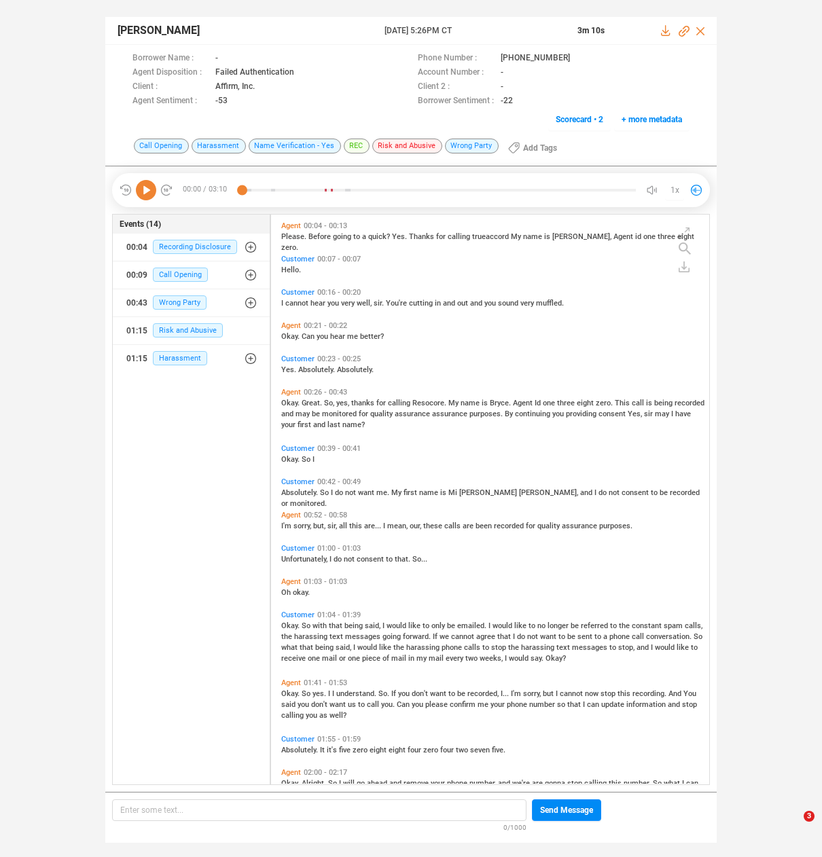 The height and width of the screenshot is (857, 822). I want to click on span: I'm, so click(287, 526).